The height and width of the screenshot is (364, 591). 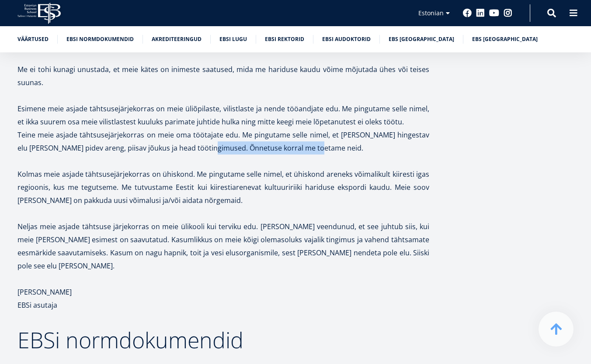 What do you see at coordinates (223, 142) in the screenshot?
I see `p: Teine meie asjade tähtsusejärjekorras on meie oma töötajate edu. Me pingutame selle nimel, et [PE...` at bounding box center [223, 142].